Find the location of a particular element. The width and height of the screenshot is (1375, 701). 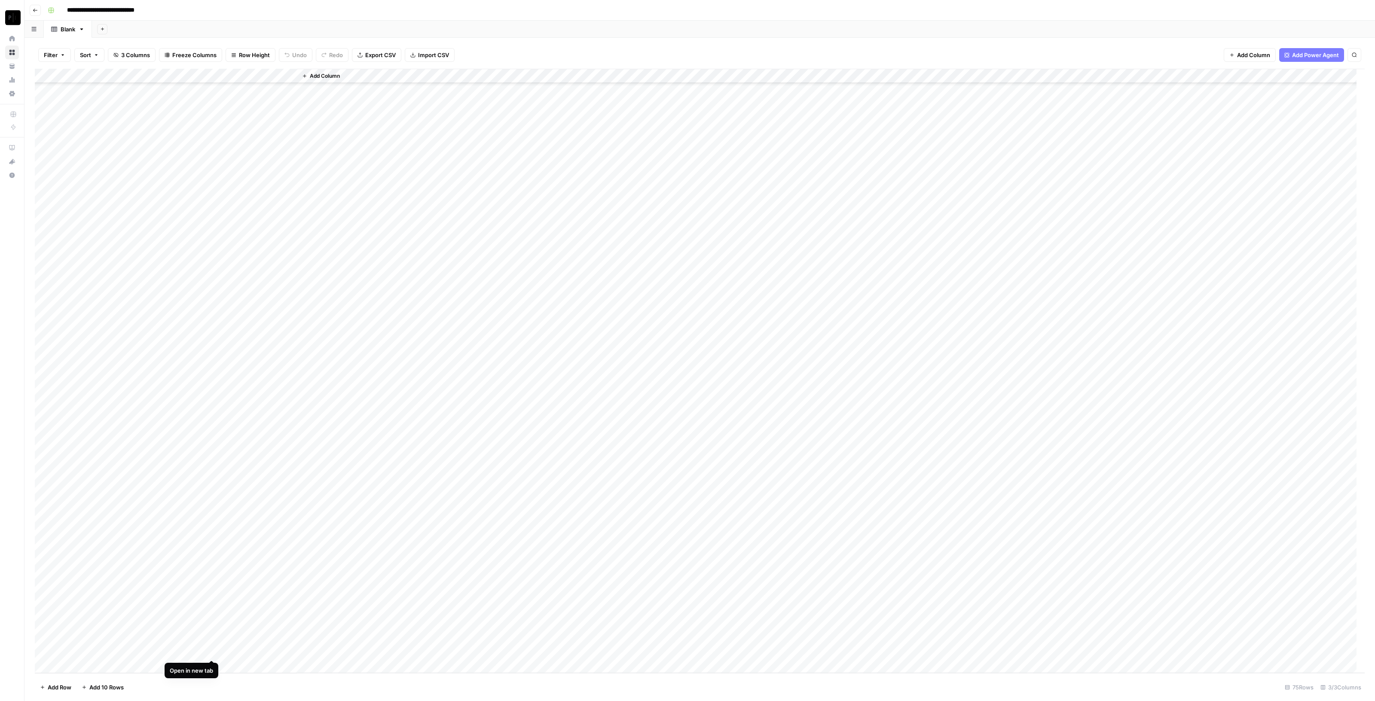

div: Open in new tab is located at coordinates (191, 671).